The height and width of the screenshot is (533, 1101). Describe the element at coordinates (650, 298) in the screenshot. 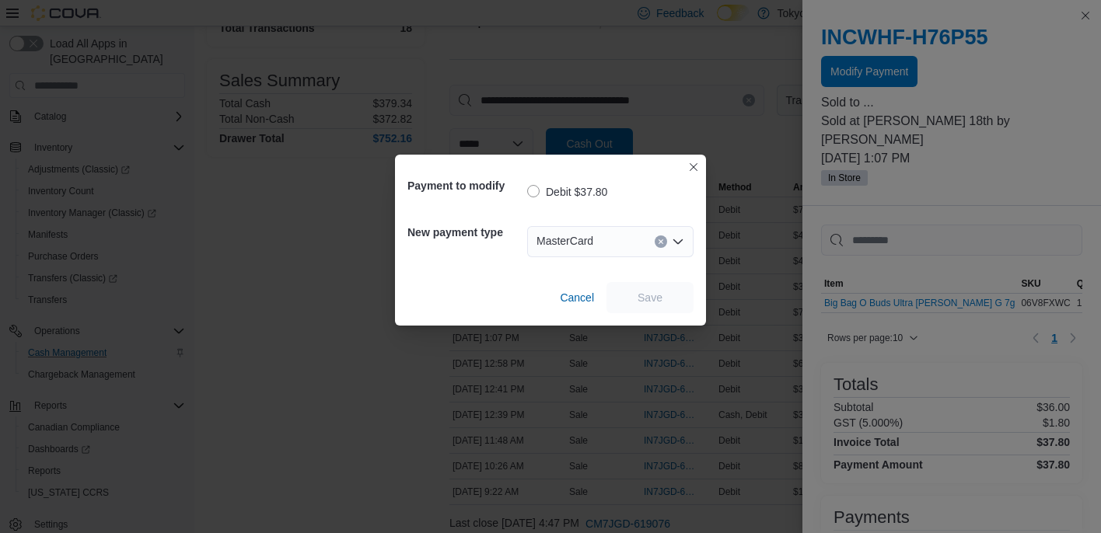

I see `span: Save` at that location.